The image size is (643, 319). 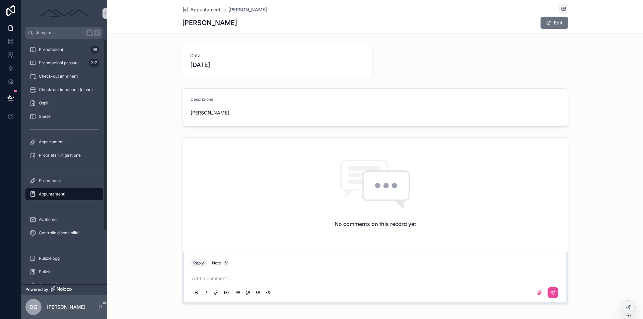 I want to click on span: DG, so click(x=33, y=307).